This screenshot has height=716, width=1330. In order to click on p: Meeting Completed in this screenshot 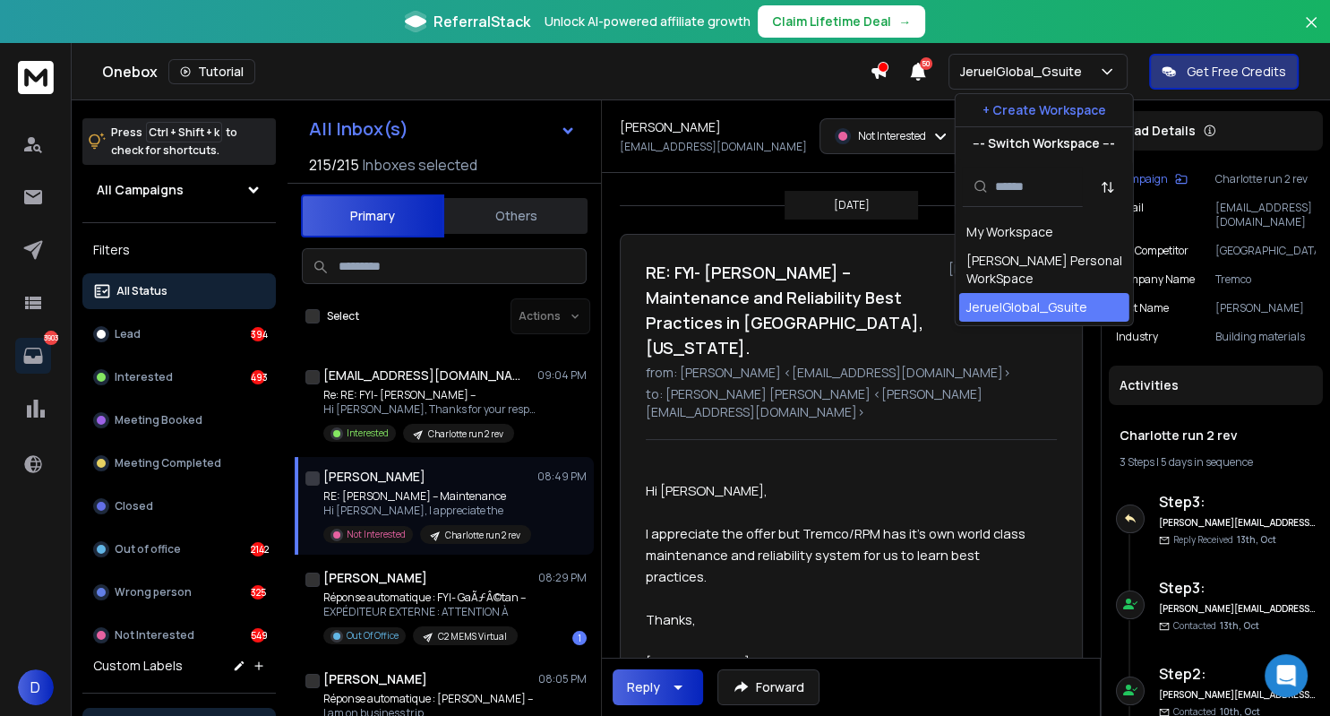, I will do `click(168, 463)`.